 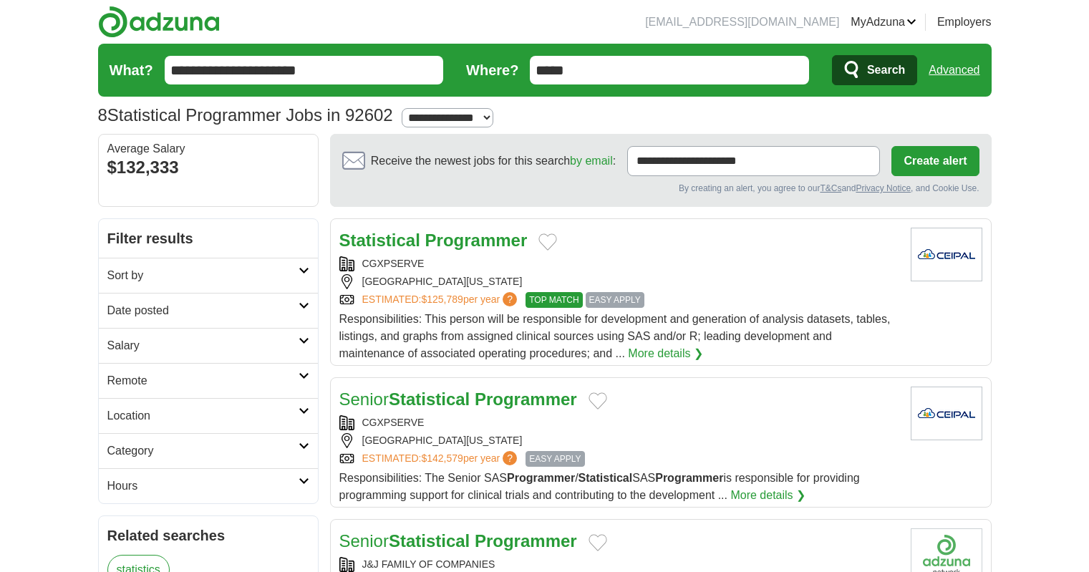 I want to click on a: by email, so click(x=591, y=160).